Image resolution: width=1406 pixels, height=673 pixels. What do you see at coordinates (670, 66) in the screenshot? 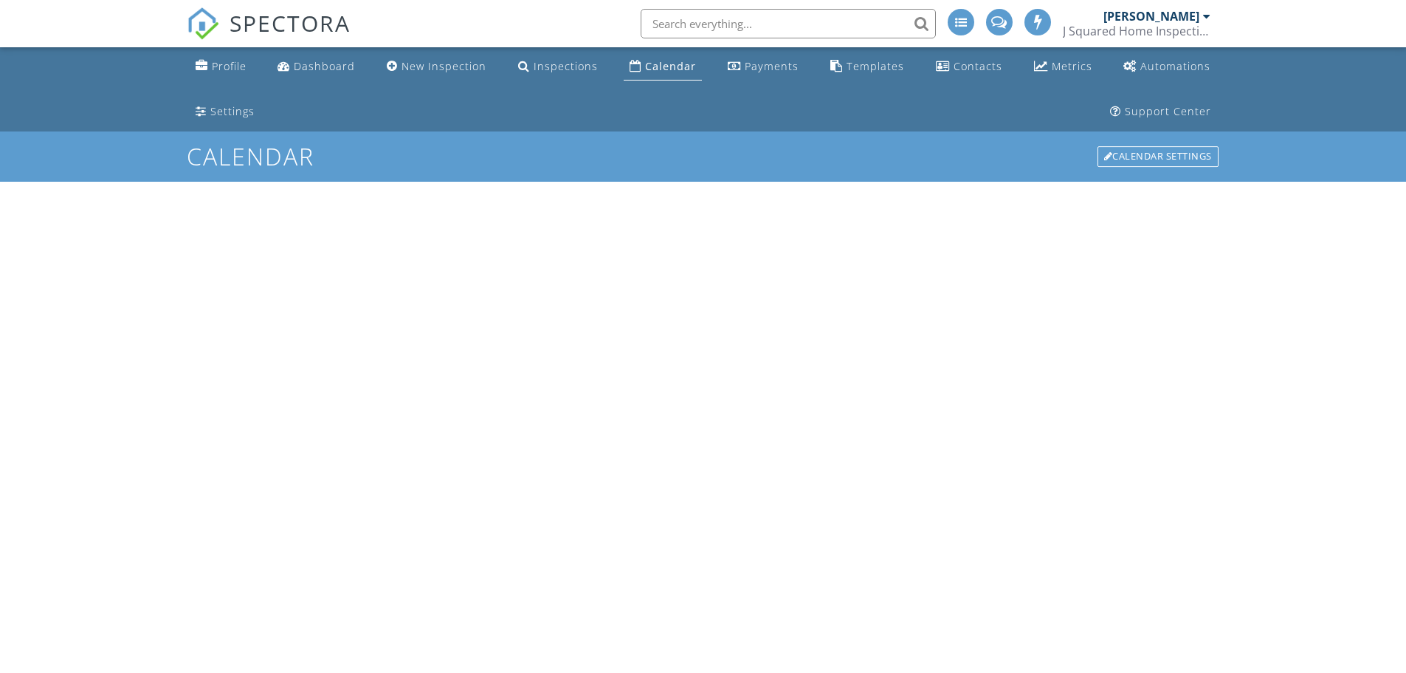
I see `div: Calendar` at bounding box center [670, 66].